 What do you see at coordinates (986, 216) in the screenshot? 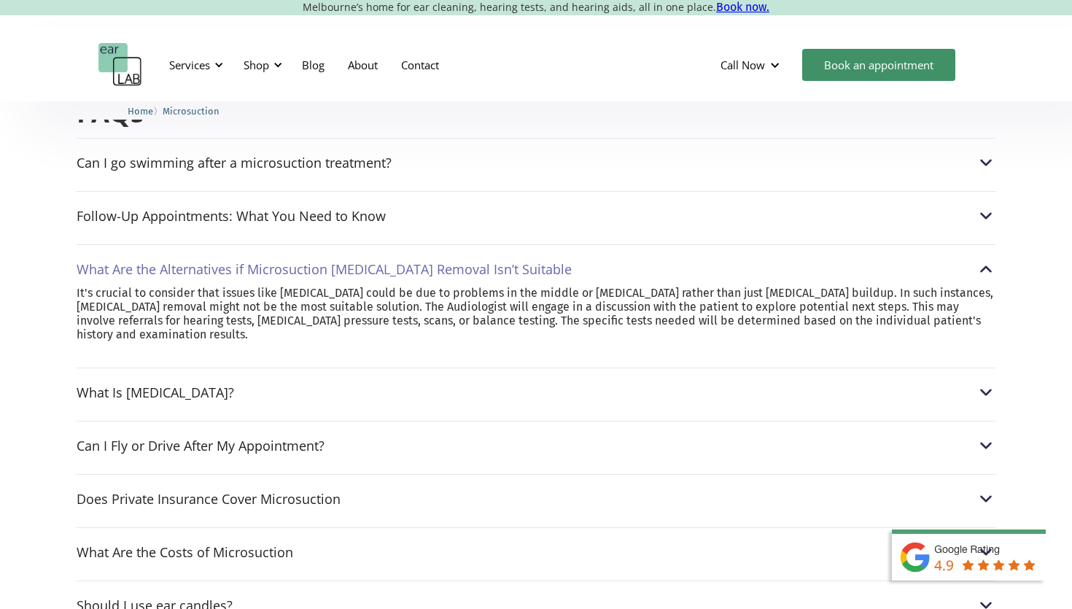
I see `img: Follow-Up Appointments: What You Need to Know` at bounding box center [986, 216].